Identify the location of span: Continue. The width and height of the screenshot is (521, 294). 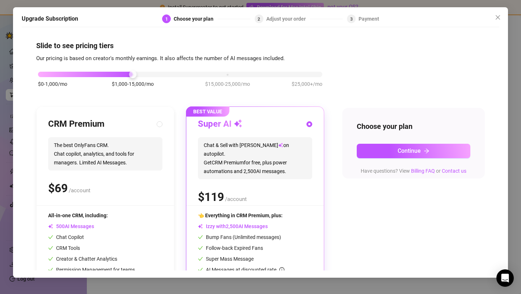
(410, 151).